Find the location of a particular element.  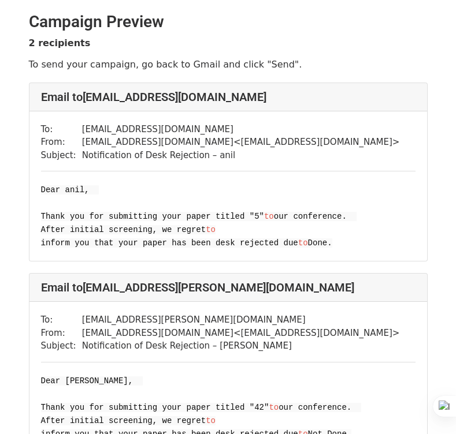

strong: 2 recipients is located at coordinates (59, 43).